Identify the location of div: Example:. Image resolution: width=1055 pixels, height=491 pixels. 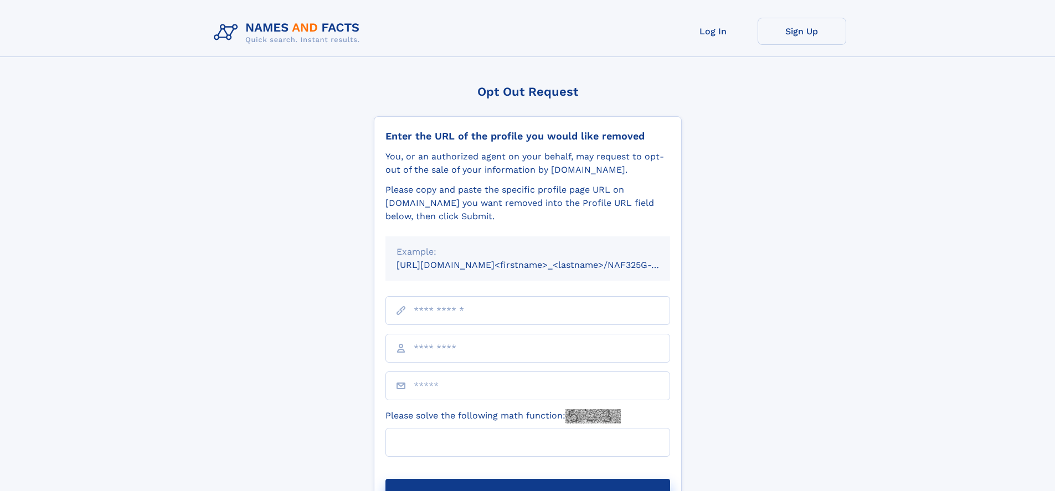
(528, 252).